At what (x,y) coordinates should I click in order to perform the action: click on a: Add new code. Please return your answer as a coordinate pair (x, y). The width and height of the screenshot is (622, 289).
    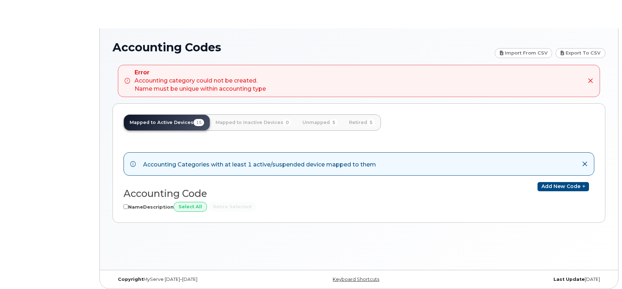
    Looking at the image, I should click on (563, 187).